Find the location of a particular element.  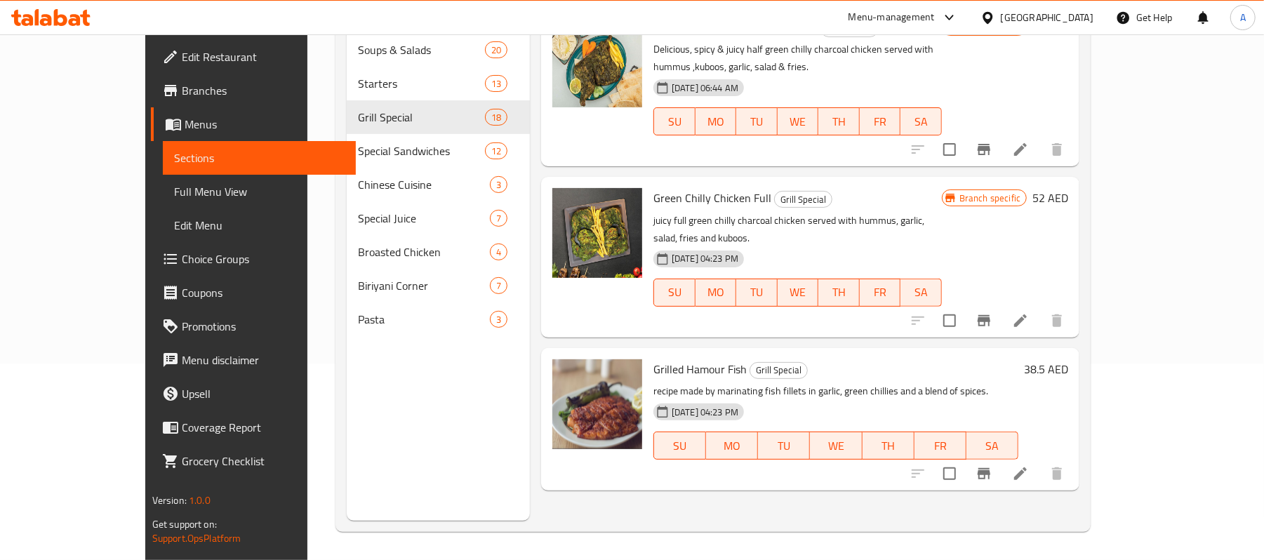

h6: 38.5 AED is located at coordinates (1046, 369).